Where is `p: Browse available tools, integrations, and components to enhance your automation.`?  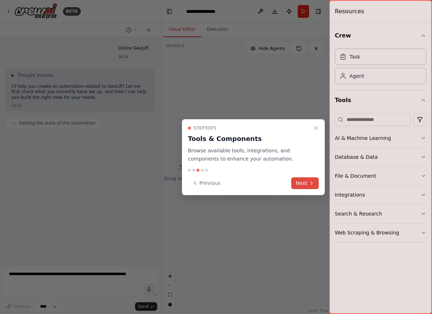 p: Browse available tools, integrations, and components to enhance your automation. is located at coordinates (249, 155).